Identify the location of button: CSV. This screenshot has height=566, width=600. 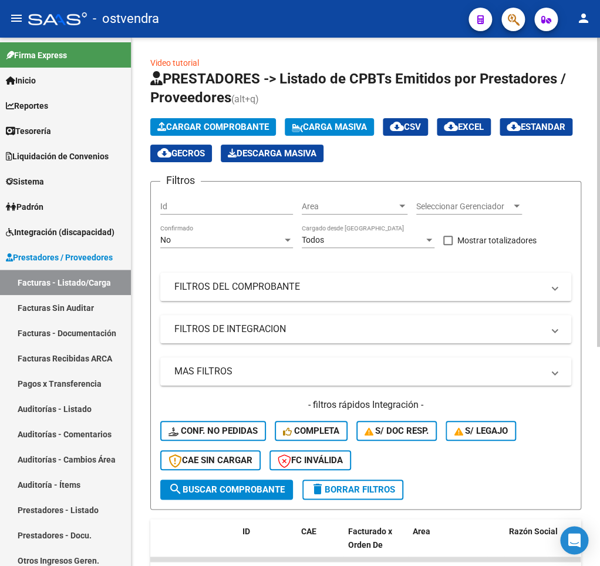
(405, 127).